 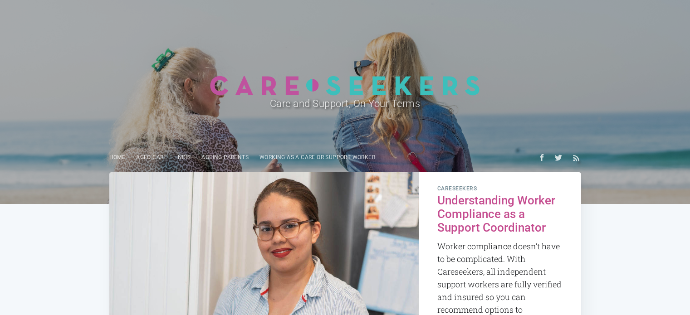 I want to click on a: Ageing parents, so click(x=225, y=157).